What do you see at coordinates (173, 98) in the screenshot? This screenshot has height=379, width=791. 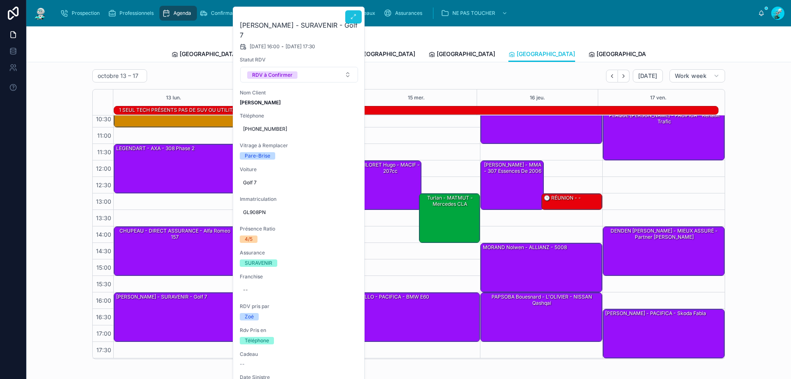 I see `div: 13 lun.` at bounding box center [173, 98].